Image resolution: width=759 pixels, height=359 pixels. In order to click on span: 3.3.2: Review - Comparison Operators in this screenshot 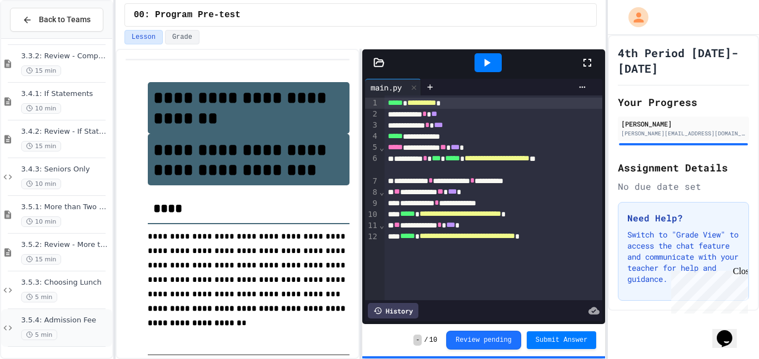, I will do `click(66, 56)`.